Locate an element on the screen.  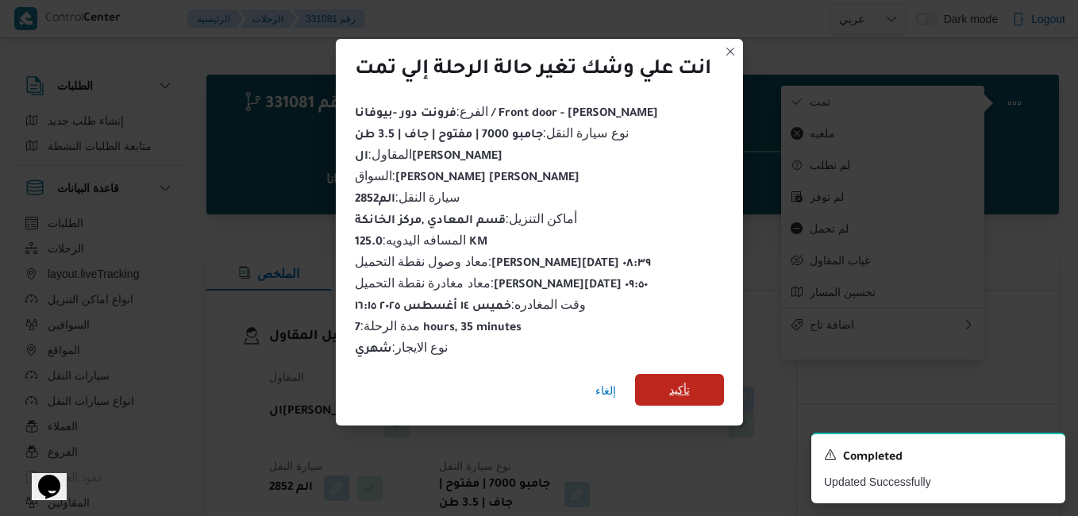
b: قسم المعادي ,مركز الخانكة is located at coordinates (430, 221).